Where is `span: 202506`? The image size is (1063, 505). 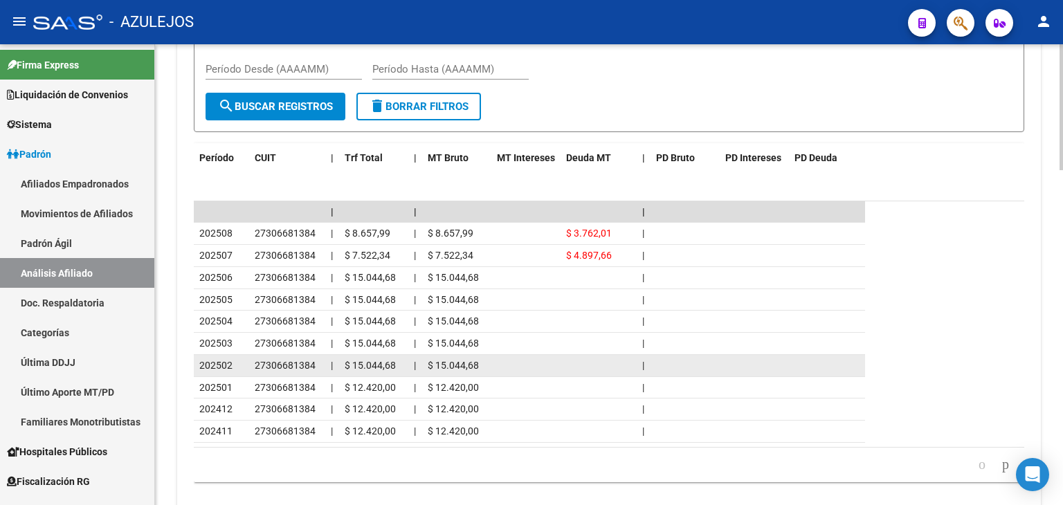 span: 202506 is located at coordinates (216, 277).